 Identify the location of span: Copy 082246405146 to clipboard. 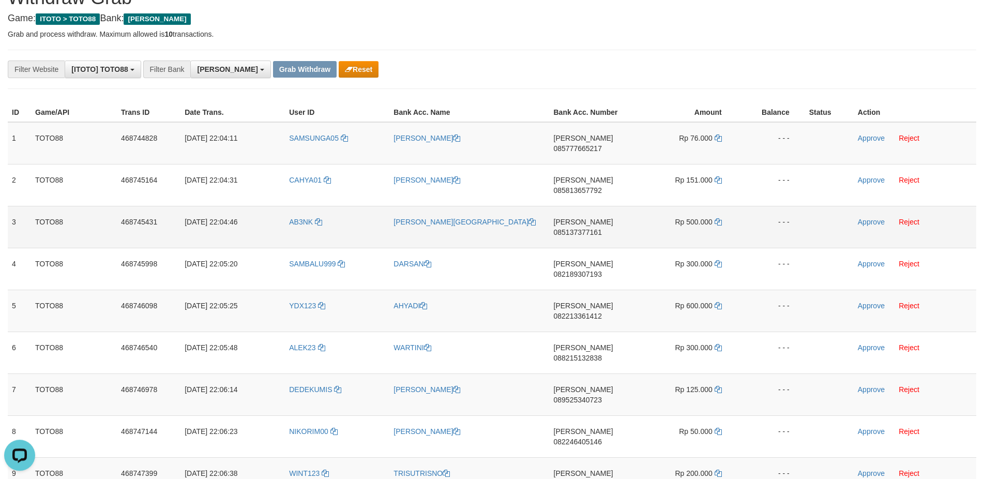
(578, 442).